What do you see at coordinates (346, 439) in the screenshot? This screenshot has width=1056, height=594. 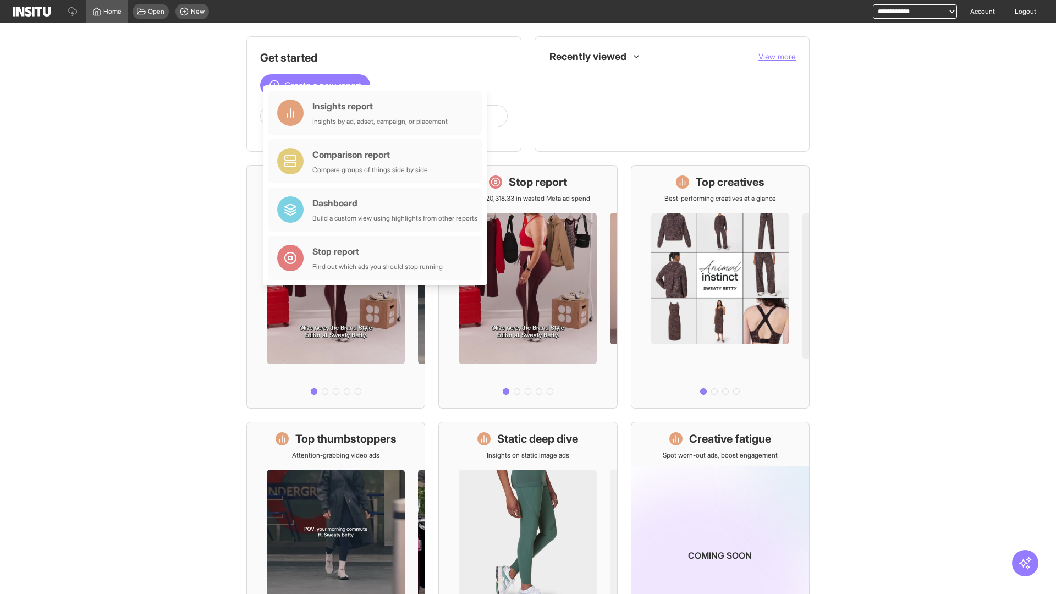 I see `h1: Top thumbstoppers` at bounding box center [346, 439].